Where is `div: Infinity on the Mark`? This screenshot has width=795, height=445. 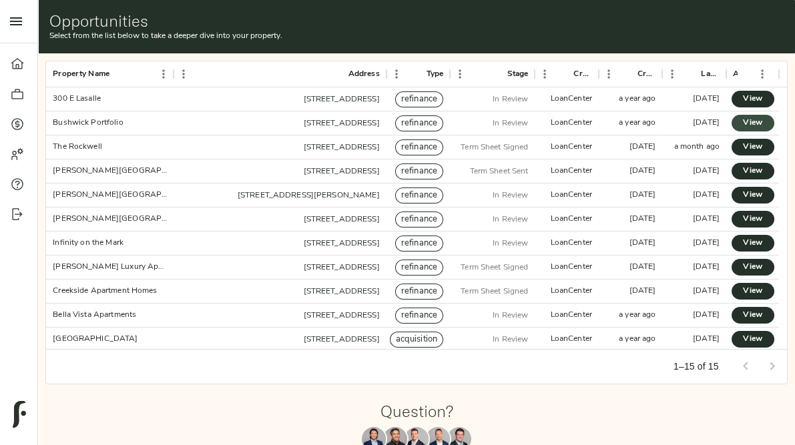
div: Infinity on the Mark is located at coordinates (88, 243).